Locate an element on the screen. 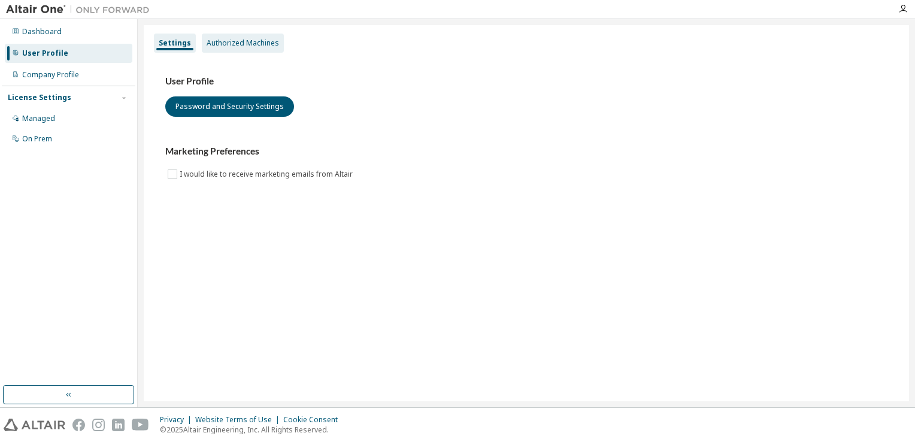 Image resolution: width=915 pixels, height=442 pixels. p: © 2025 Altair Engineering, Inc. All Rights Reserved. is located at coordinates (252, 429).